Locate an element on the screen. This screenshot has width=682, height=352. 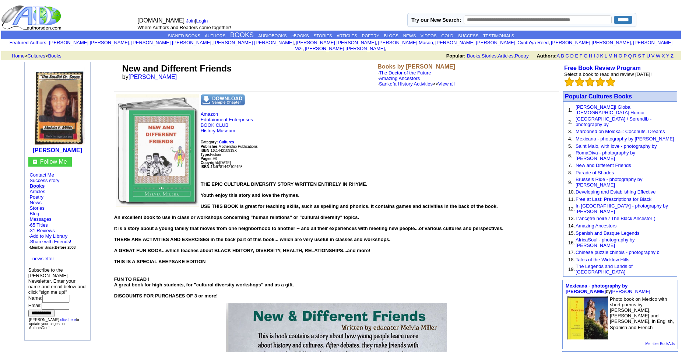
font: Member Since: is located at coordinates (53, 247).